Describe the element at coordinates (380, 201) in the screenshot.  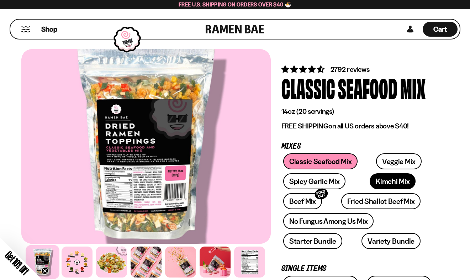
I see `a: Fried Shallot Beef Mix` at that location.